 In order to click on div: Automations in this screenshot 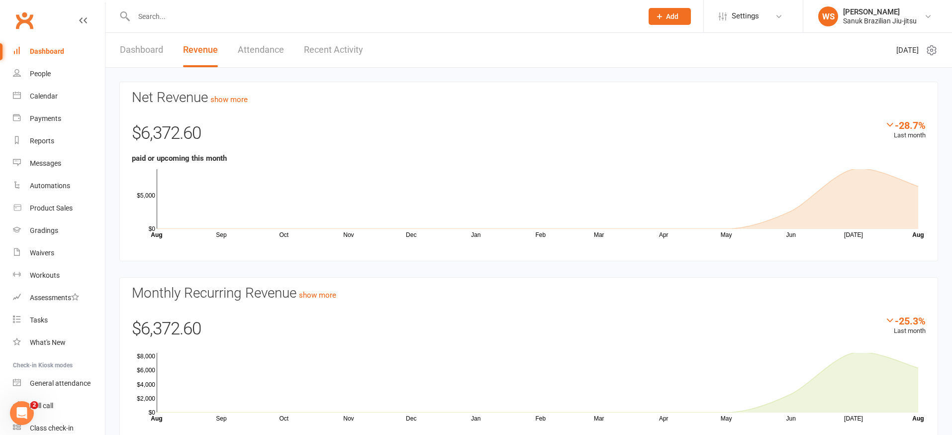, I will do `click(50, 185)`.